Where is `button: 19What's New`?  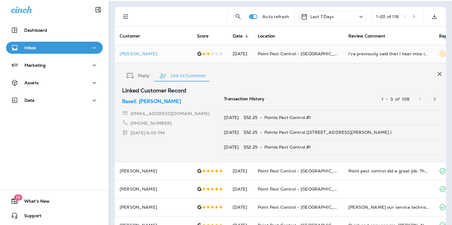 button: 19What's New is located at coordinates (54, 201).